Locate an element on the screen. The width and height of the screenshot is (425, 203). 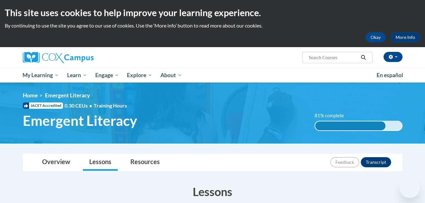
button: Account Settings is located at coordinates (393, 57).